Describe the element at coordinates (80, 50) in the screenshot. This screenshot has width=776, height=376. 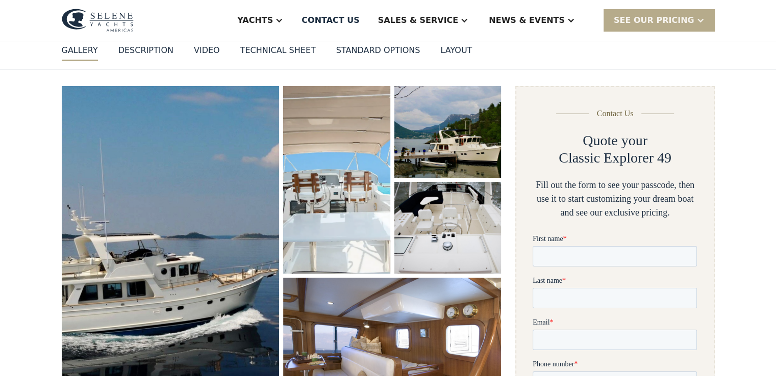
I see `div: GALLERY` at that location.